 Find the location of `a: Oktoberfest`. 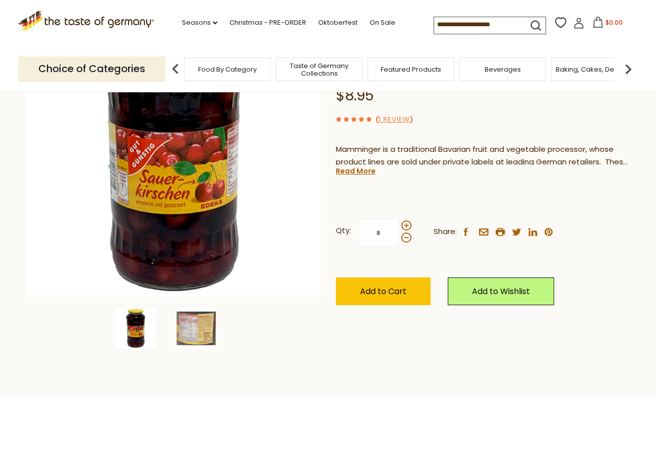

a: Oktoberfest is located at coordinates (338, 23).